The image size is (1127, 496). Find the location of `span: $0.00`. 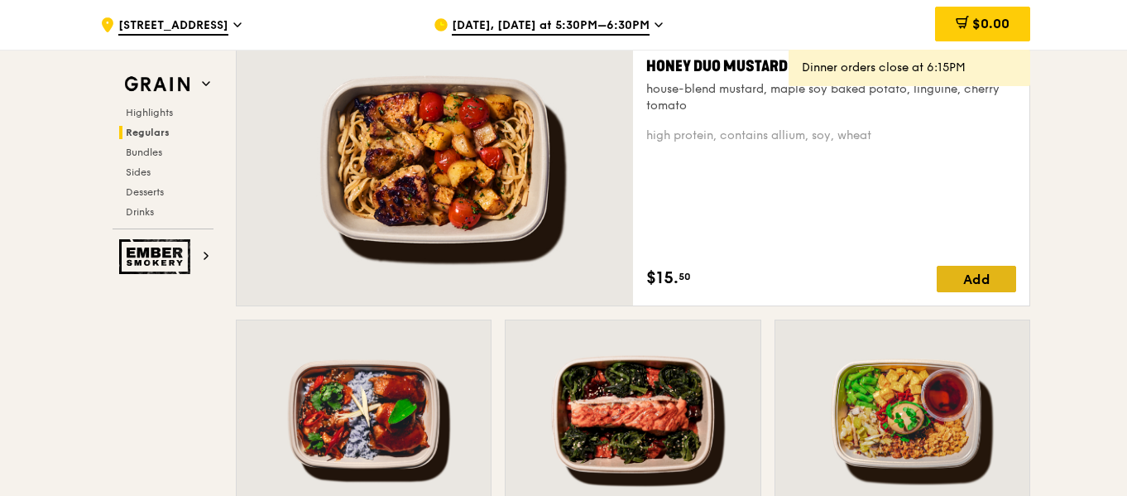

span: $0.00 is located at coordinates (991, 23).